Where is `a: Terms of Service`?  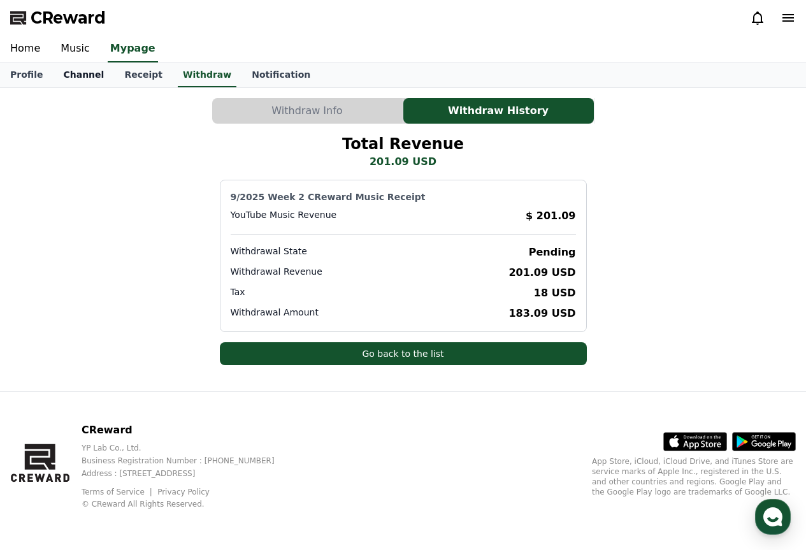 a: Terms of Service is located at coordinates (118, 492).